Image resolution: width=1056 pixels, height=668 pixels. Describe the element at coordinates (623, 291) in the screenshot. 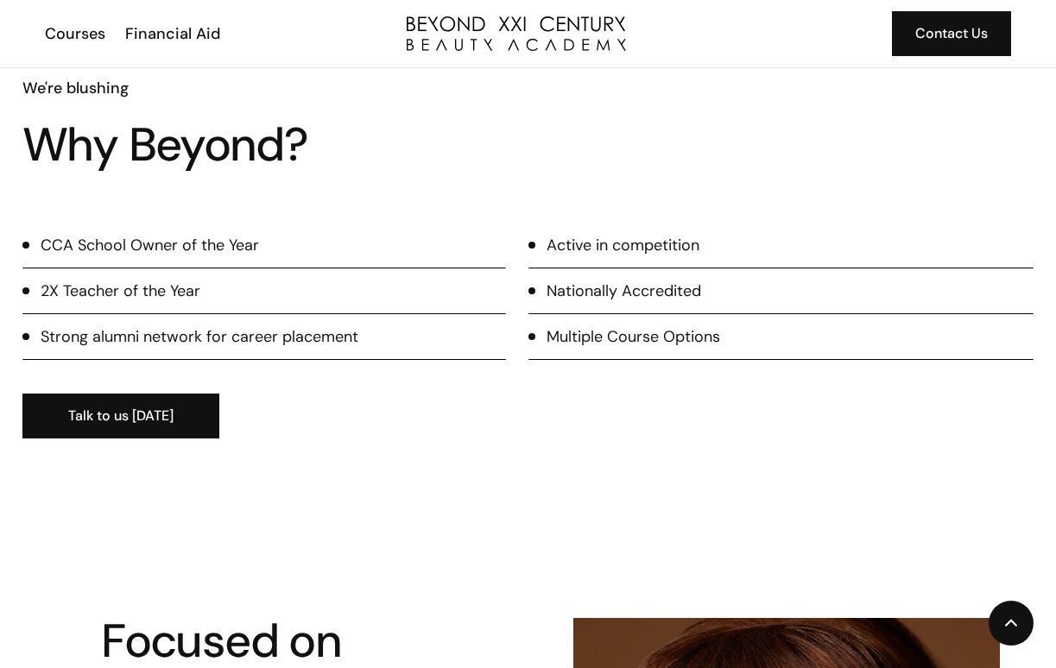

I see `div: Nationally Accredited` at that location.